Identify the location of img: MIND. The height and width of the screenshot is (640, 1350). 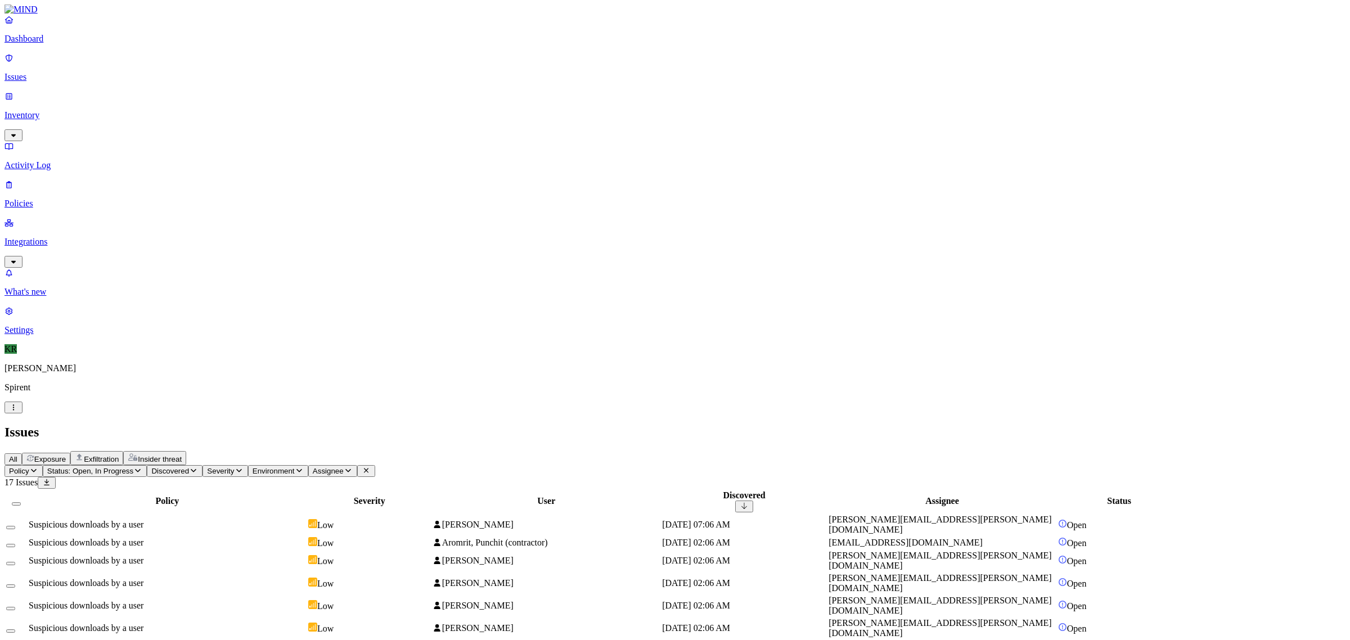
(21, 10).